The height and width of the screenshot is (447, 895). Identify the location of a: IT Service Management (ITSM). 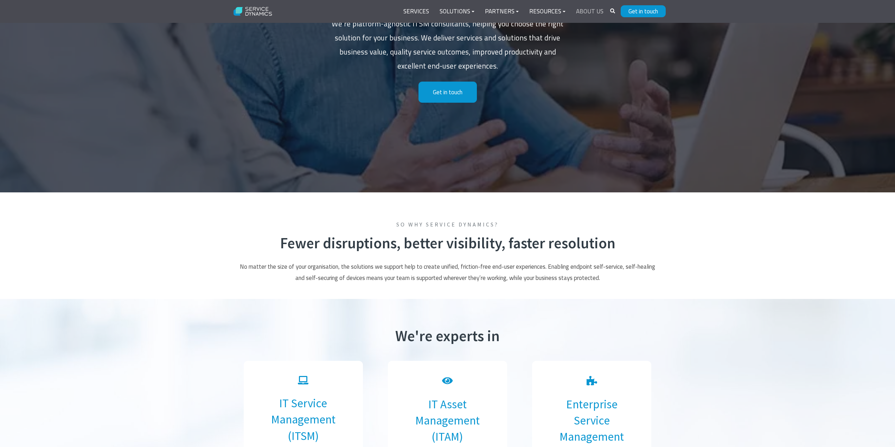
(303, 419).